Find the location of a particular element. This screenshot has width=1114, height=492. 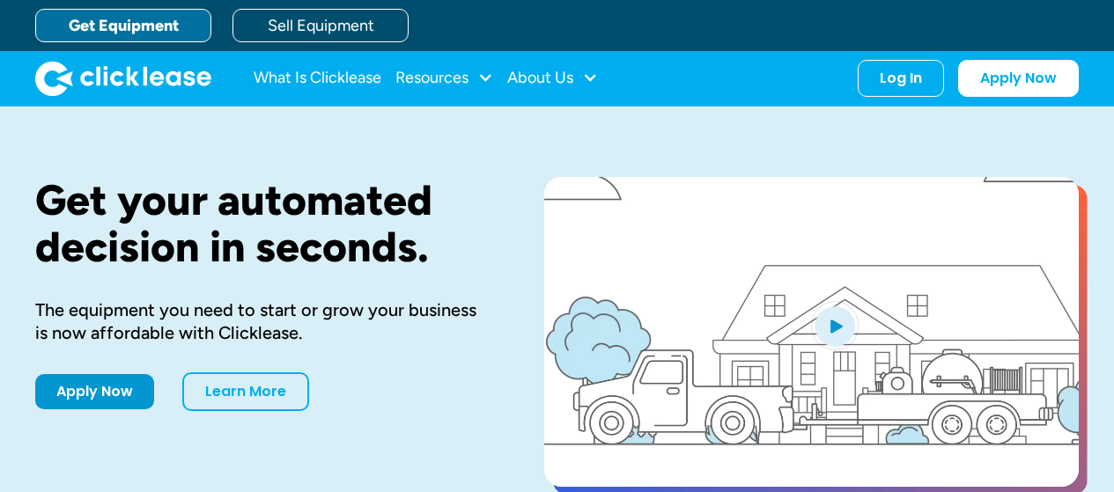

a: What Is Clicklease is located at coordinates (317, 78).